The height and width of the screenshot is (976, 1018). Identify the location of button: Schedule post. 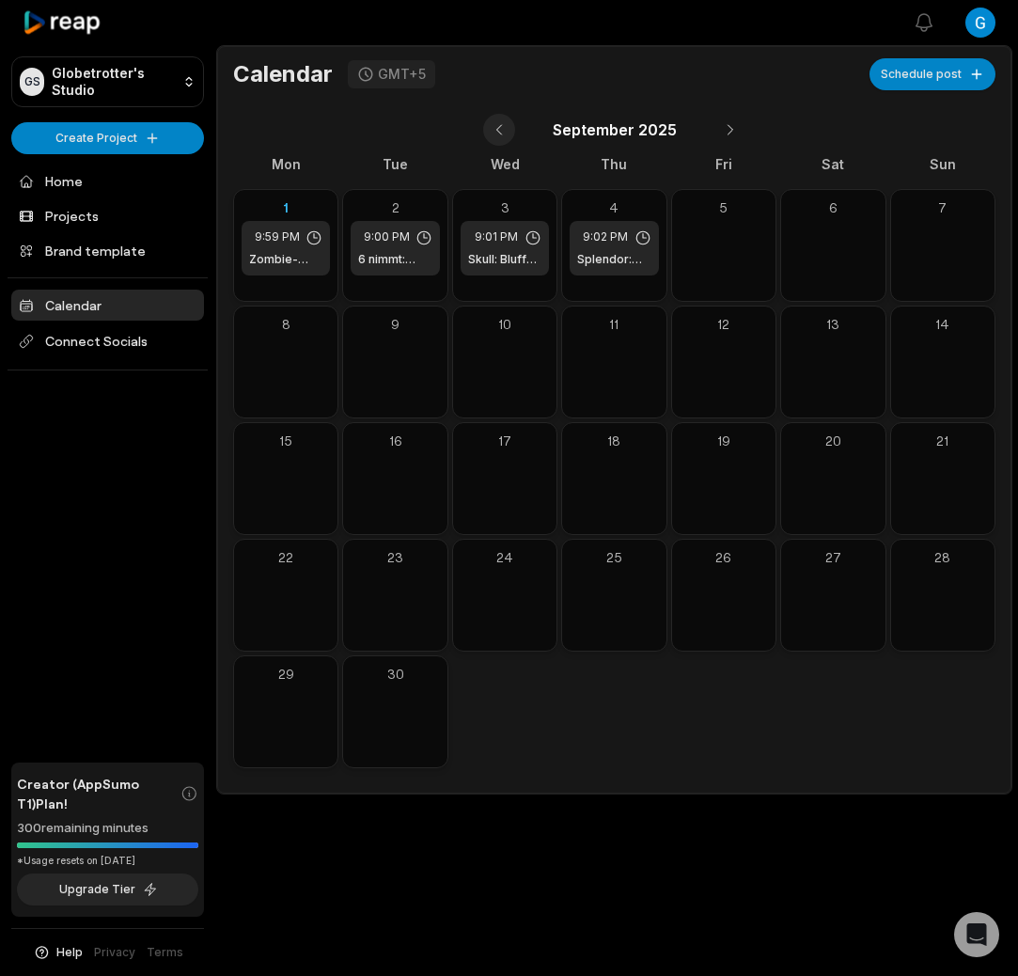
(932, 74).